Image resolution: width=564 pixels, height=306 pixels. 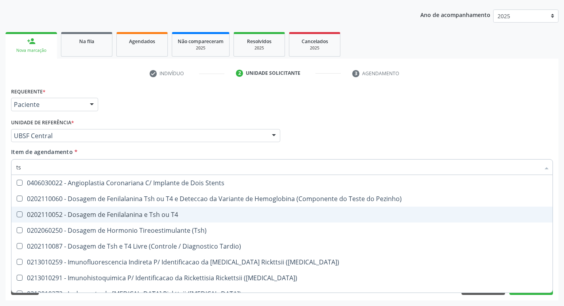 I want to click on span: Resolvidos, so click(x=259, y=41).